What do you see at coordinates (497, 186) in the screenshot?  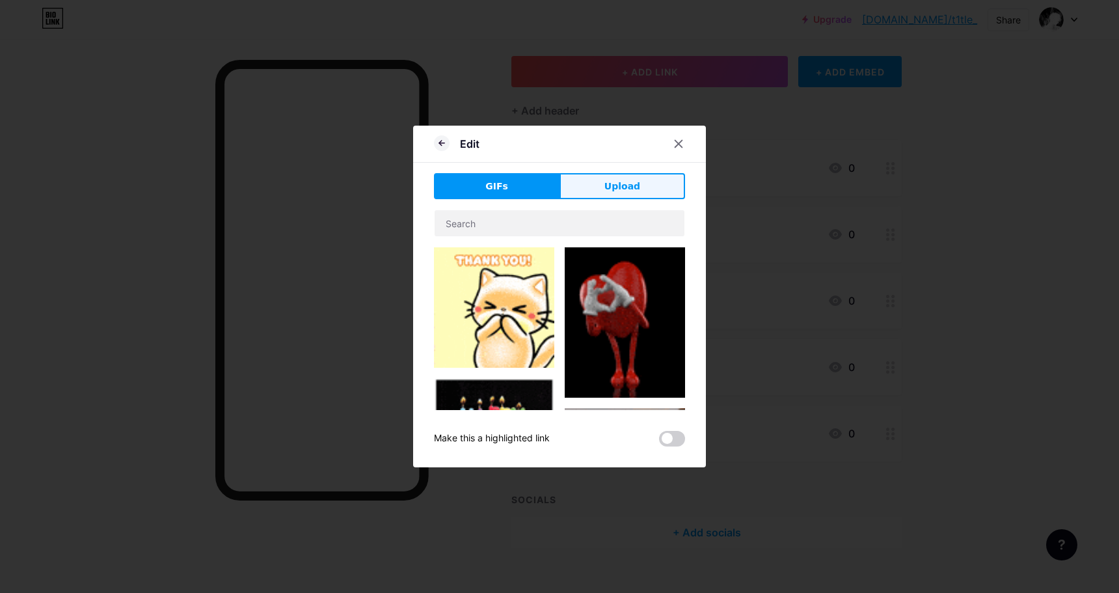 I see `button: GIFs` at bounding box center [497, 186].